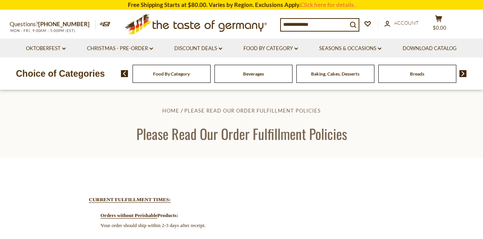 The width and height of the screenshot is (483, 239). What do you see at coordinates (462, 74) in the screenshot?
I see `img: next arrow` at bounding box center [462, 74].